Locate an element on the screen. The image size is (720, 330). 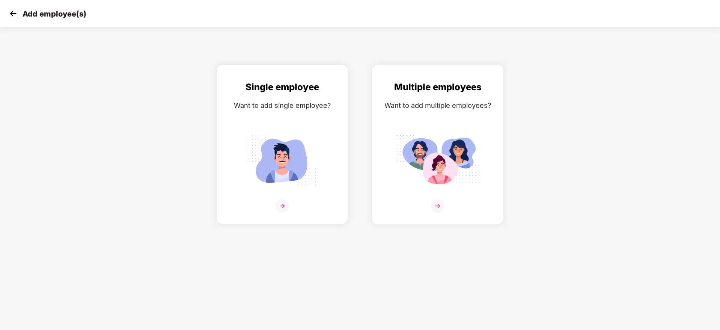
p: Add employee(s) is located at coordinates (54, 14).